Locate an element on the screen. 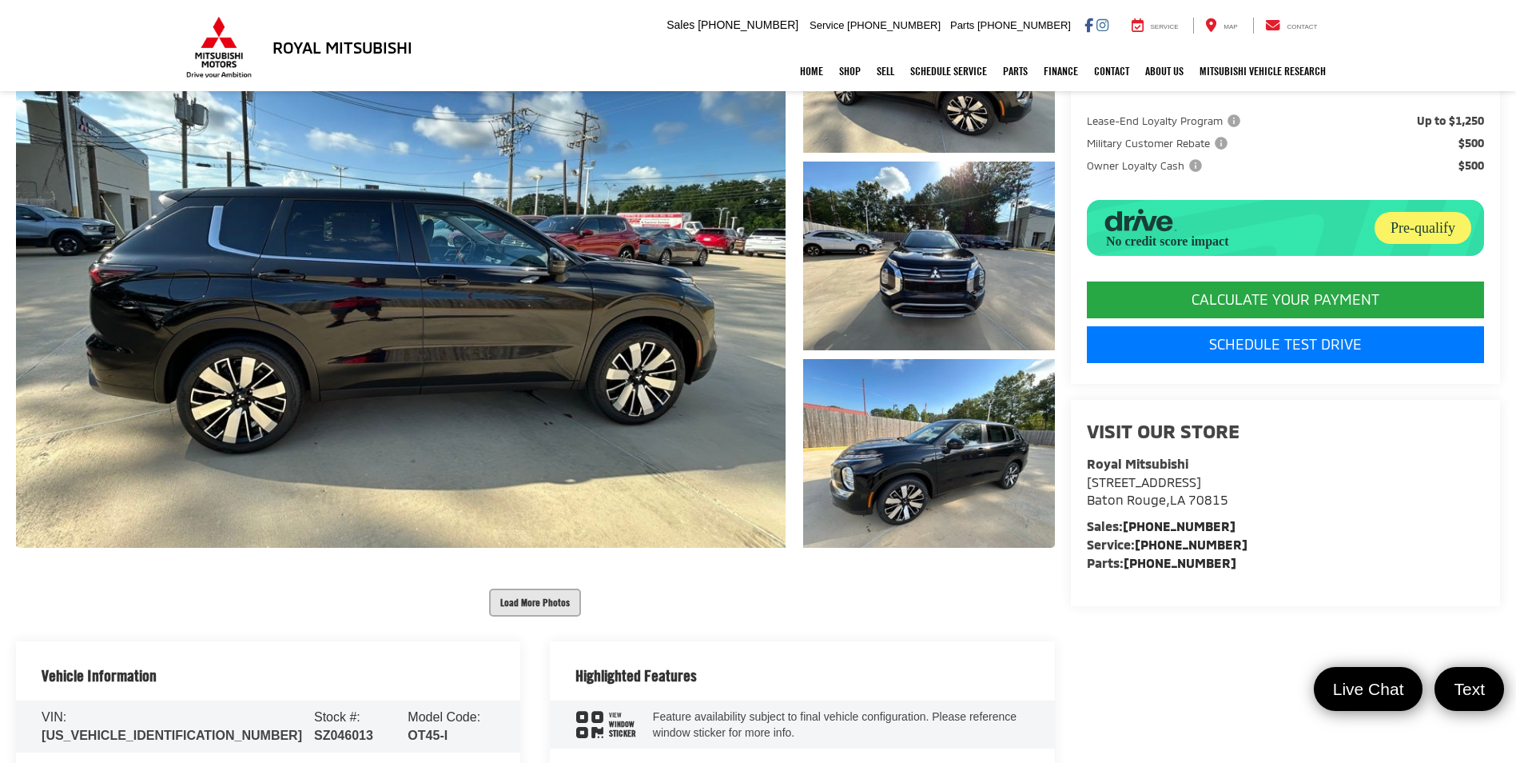 Image resolution: width=1516 pixels, height=763 pixels. a: Parts: Opens in a new tab is located at coordinates (1015, 71).